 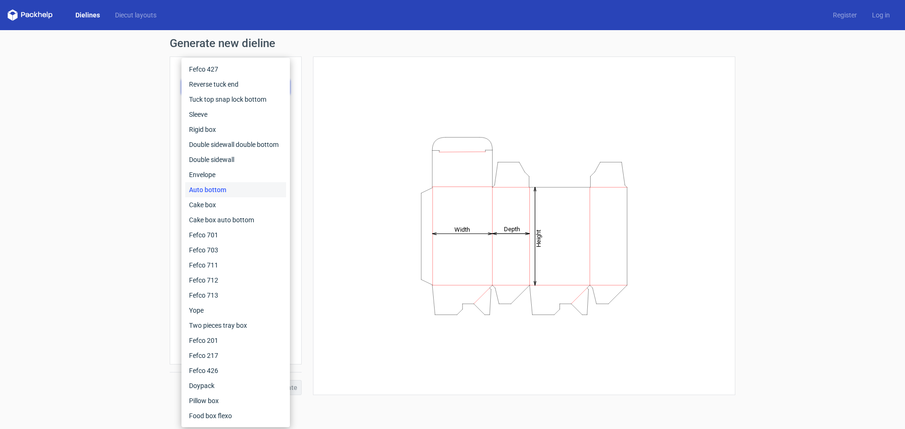 I want to click on a: Register, so click(x=845, y=15).